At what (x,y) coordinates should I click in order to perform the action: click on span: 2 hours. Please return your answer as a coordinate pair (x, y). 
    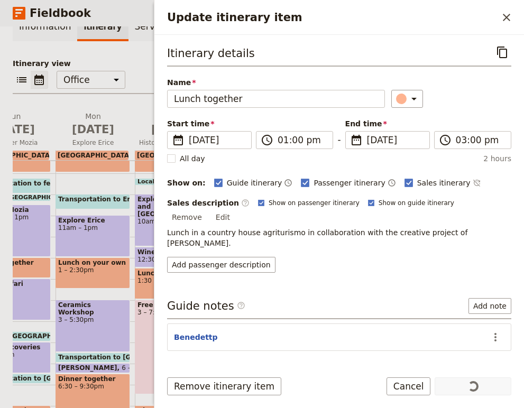
    Looking at the image, I should click on (497, 159).